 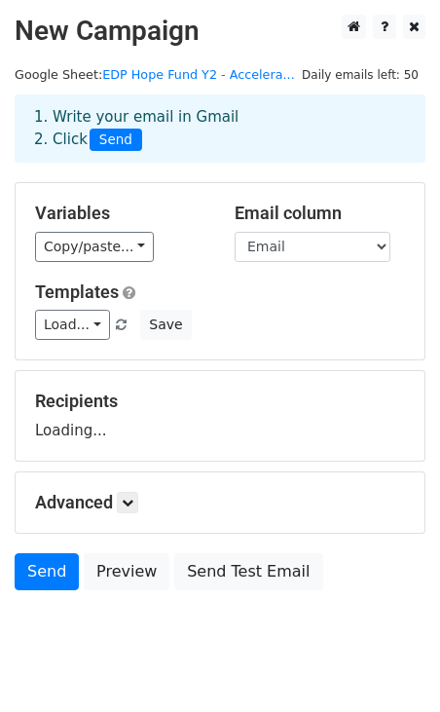 I want to click on div: Loading..., so click(x=220, y=416).